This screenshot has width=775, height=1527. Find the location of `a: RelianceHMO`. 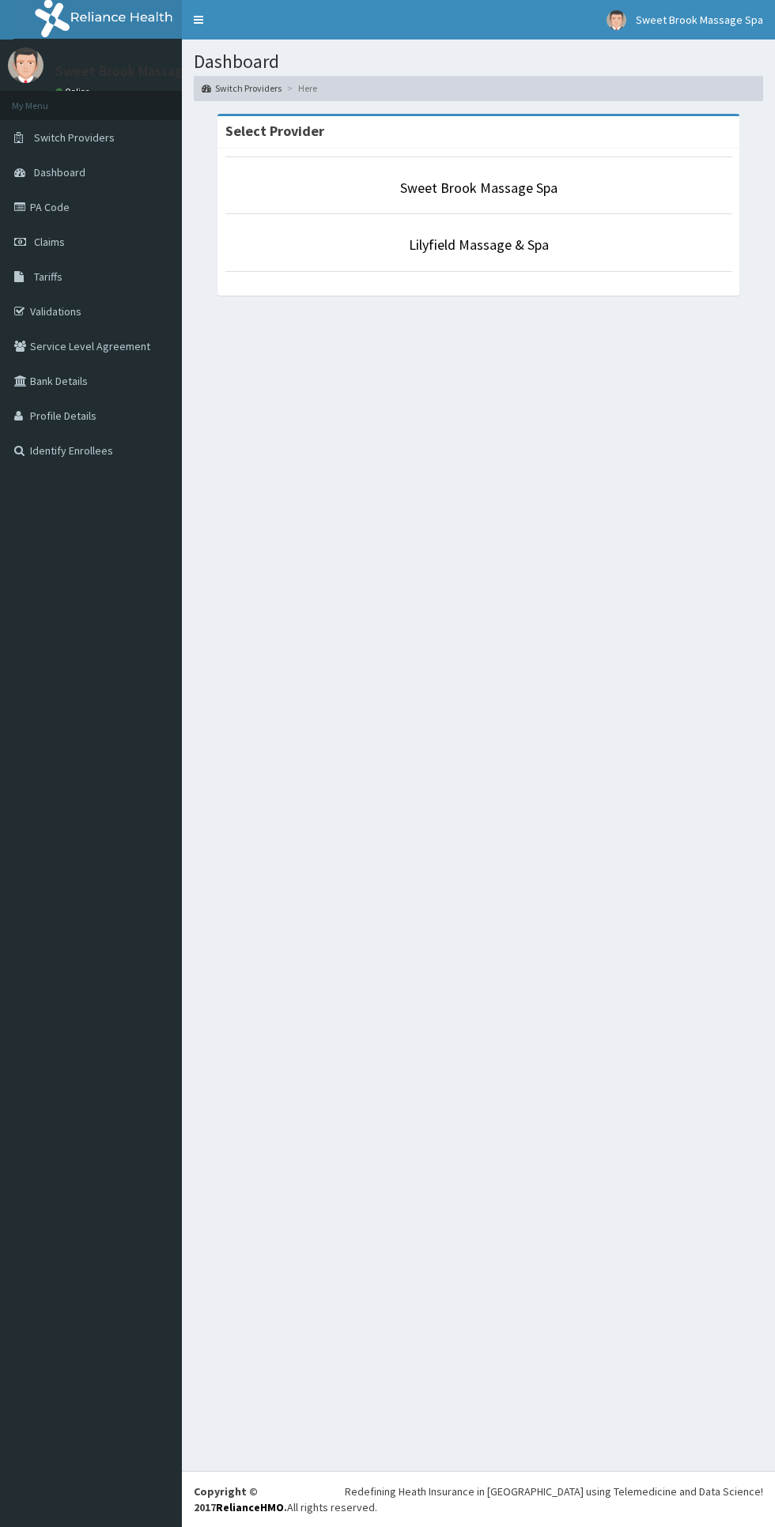

a: RelianceHMO is located at coordinates (250, 1508).